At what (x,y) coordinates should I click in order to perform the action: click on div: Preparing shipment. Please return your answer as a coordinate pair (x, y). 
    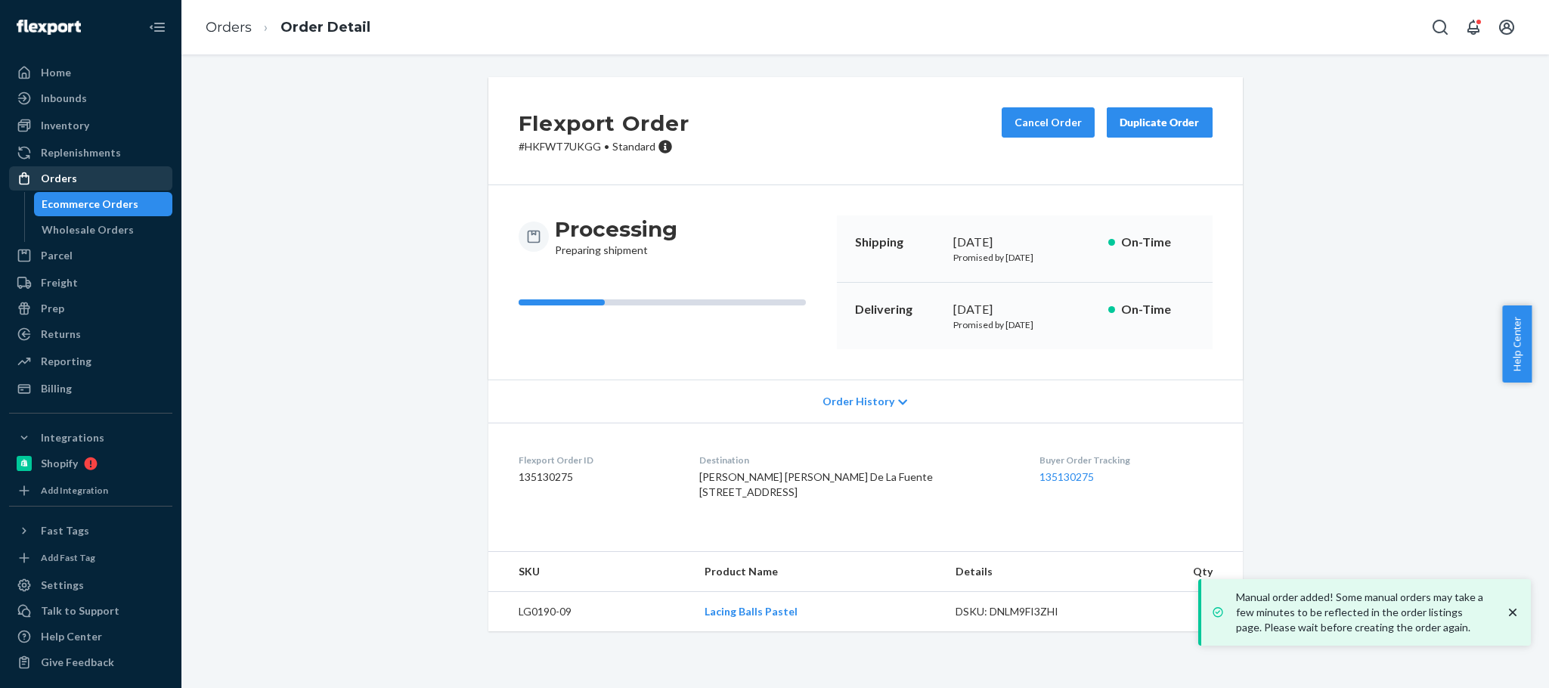
    Looking at the image, I should click on (616, 237).